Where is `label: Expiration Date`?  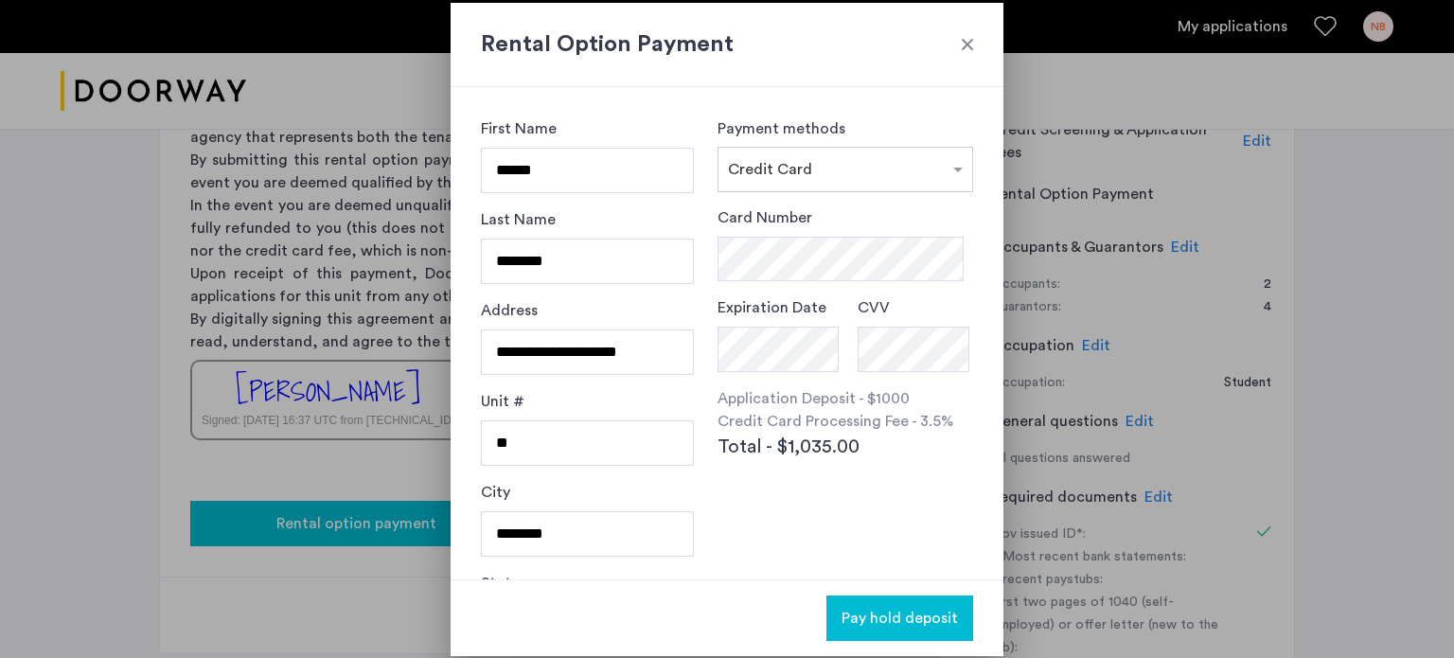
label: Expiration Date is located at coordinates (771, 308).